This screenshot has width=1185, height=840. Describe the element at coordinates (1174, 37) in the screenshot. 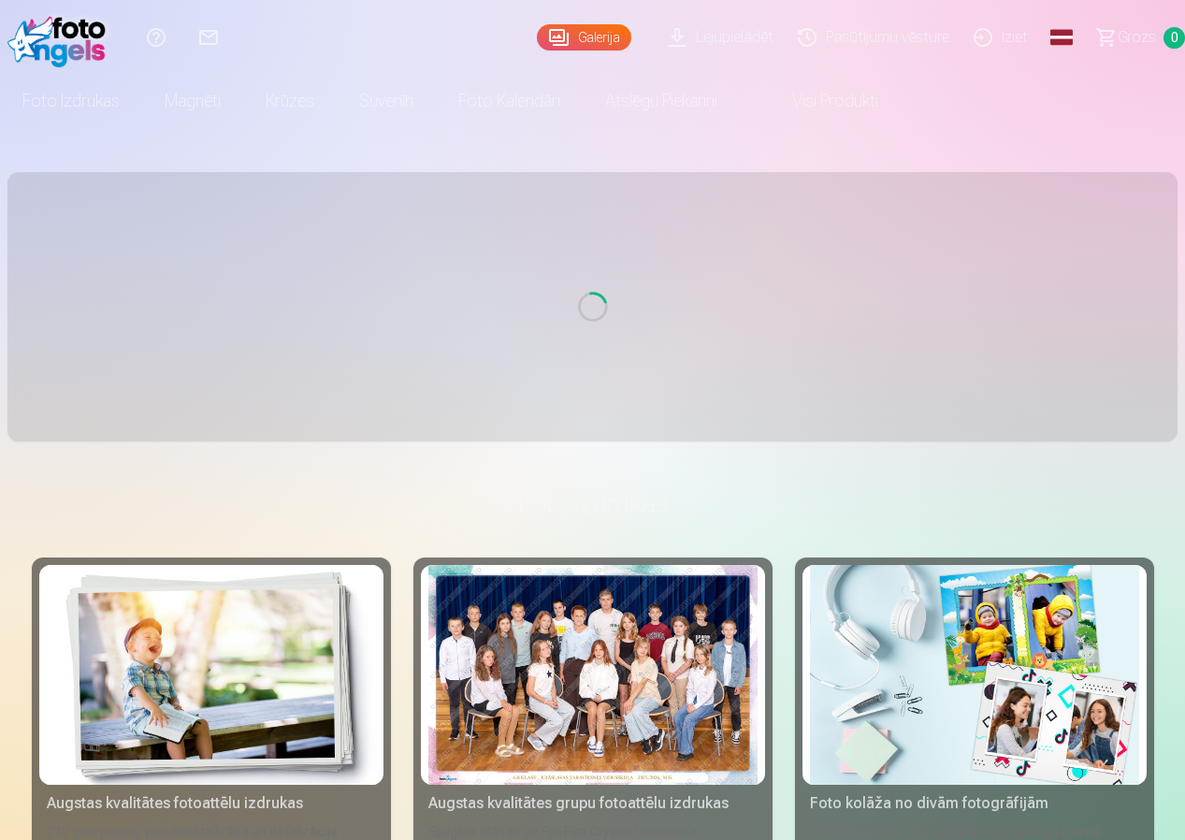

I see `span: 0` at that location.